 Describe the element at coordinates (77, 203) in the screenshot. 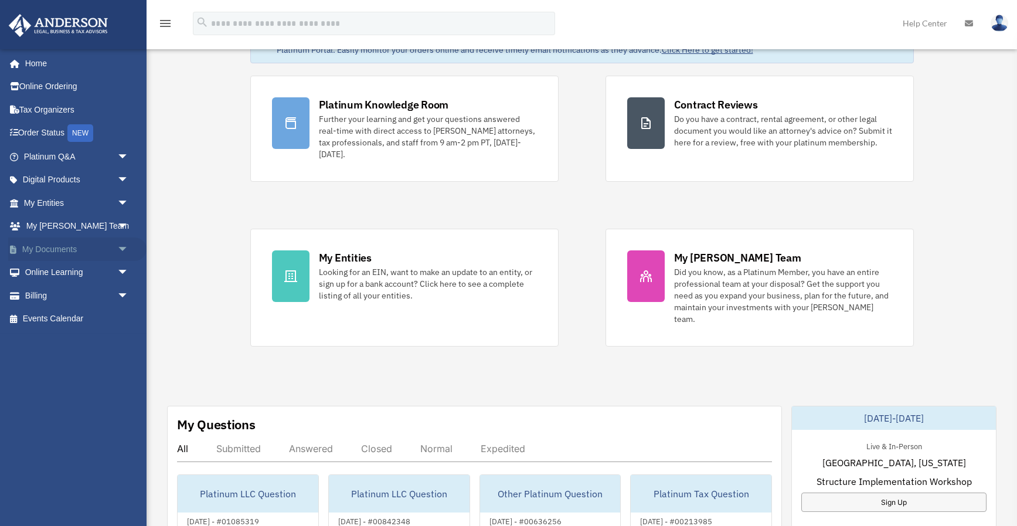

I see `a: My Entitiesarrow_drop_down` at that location.